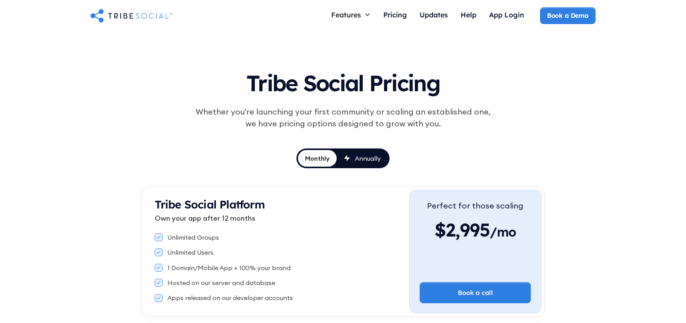 The height and width of the screenshot is (323, 686). What do you see at coordinates (434, 15) in the screenshot?
I see `div: Updates` at bounding box center [434, 15].